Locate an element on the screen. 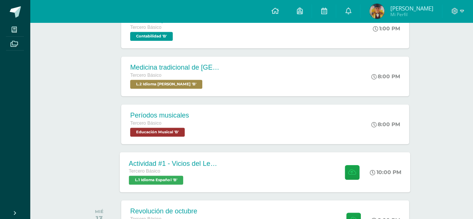  span: Contabilidad 'B' is located at coordinates (151, 36).